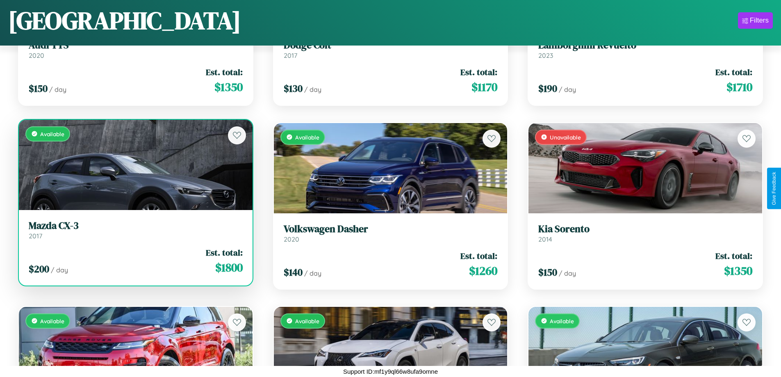  Describe the element at coordinates (645, 229) in the screenshot. I see `h3: Kia Sorento` at that location.